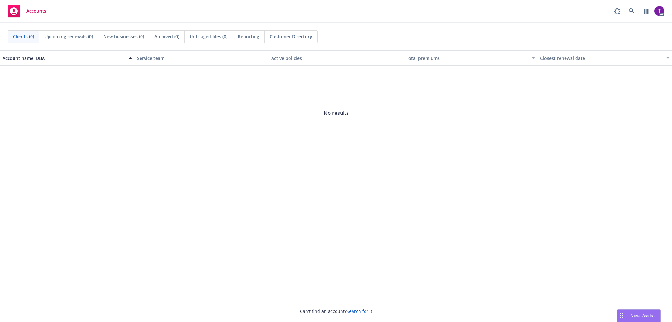  What do you see at coordinates (336, 58) in the screenshot?
I see `div: Active policies` at bounding box center [336, 58].